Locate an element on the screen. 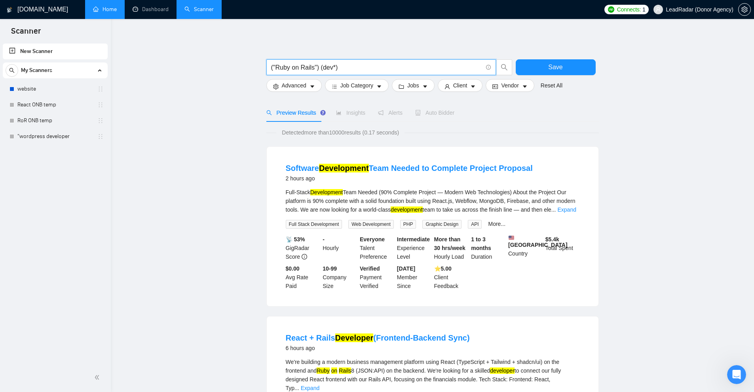 The image size is (754, 392). span: idcard is located at coordinates (495, 86).